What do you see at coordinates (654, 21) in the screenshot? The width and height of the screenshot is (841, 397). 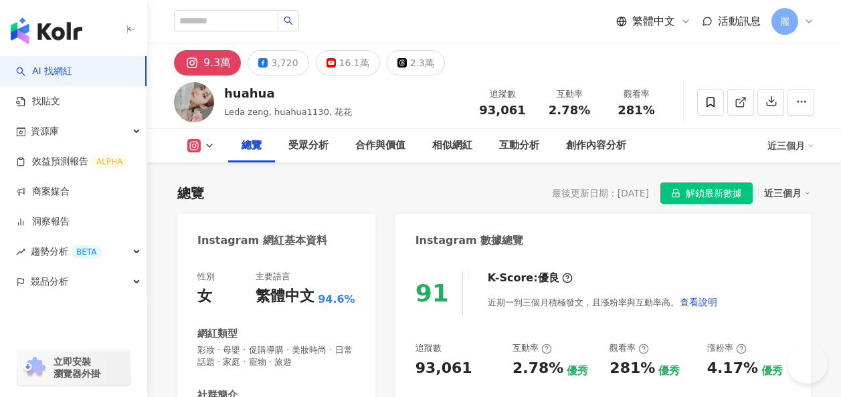 I see `span: 繁體中文` at bounding box center [654, 21].